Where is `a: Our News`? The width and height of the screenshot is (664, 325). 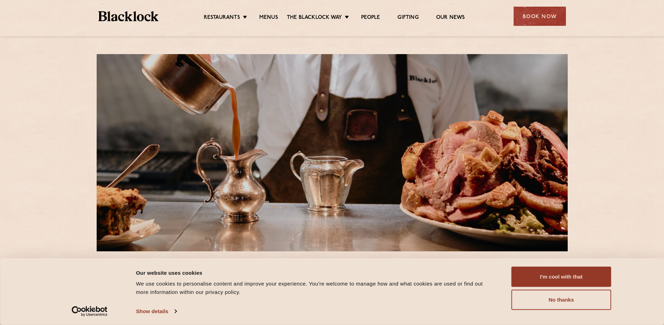
a: Our News is located at coordinates (450, 18).